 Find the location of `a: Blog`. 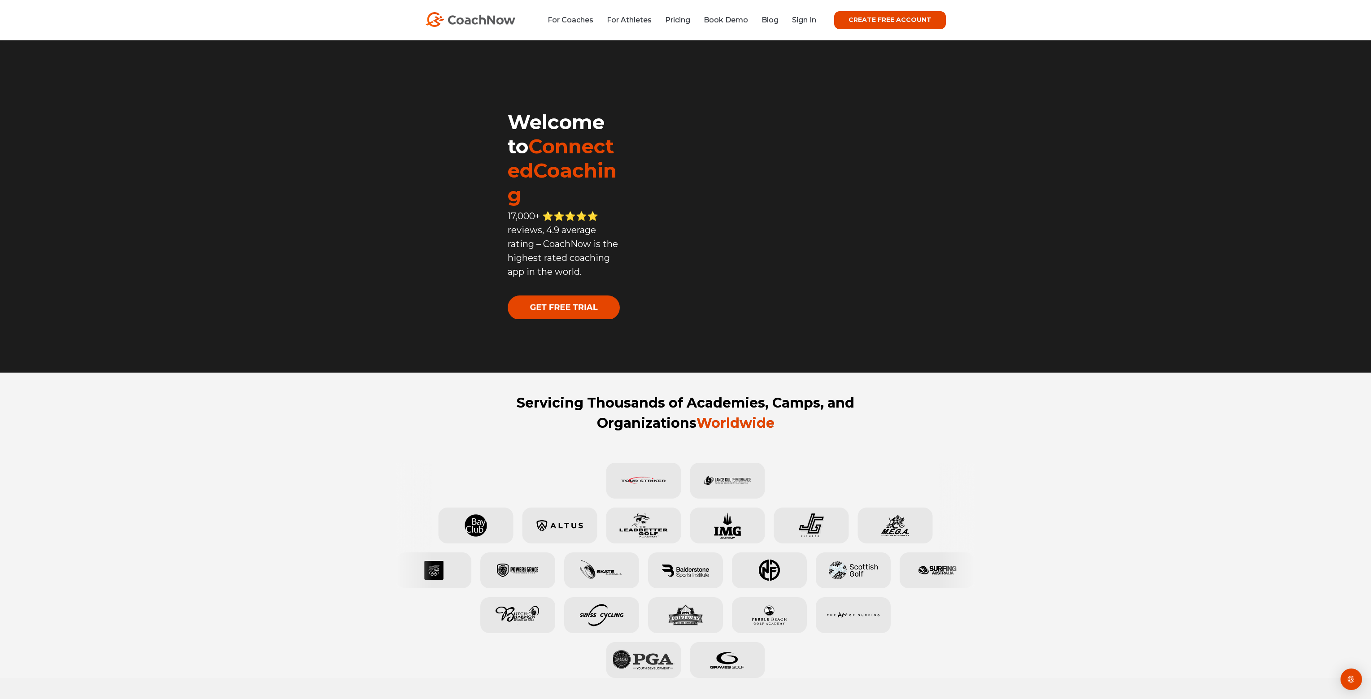

a: Blog is located at coordinates (770, 20).